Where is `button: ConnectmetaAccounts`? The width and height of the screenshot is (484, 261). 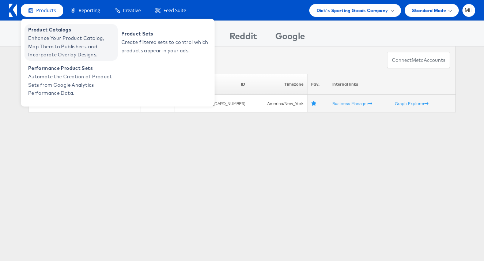 button: ConnectmetaAccounts is located at coordinates (418, 60).